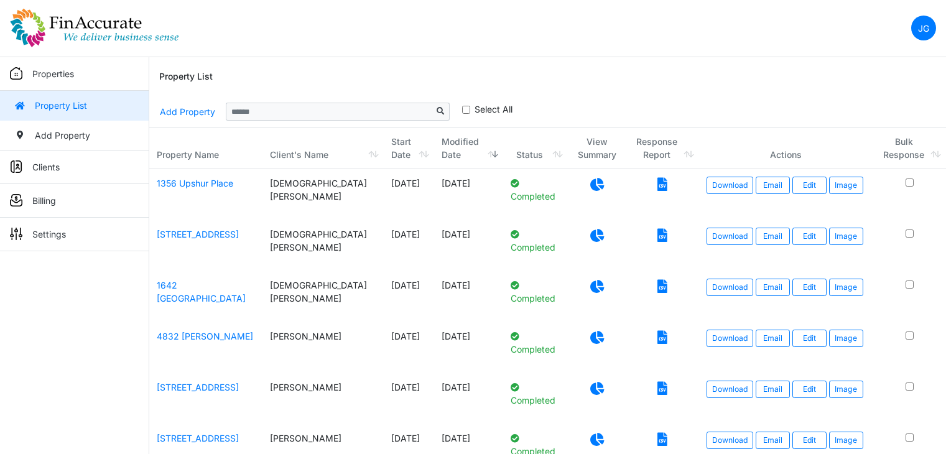  Describe the element at coordinates (409, 148) in the screenshot. I see `th: Start Date: activate to sort column ascending` at that location.